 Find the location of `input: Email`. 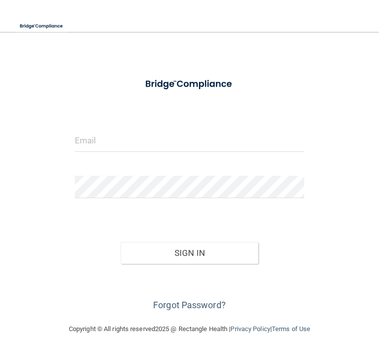

input: Email is located at coordinates (189, 141).